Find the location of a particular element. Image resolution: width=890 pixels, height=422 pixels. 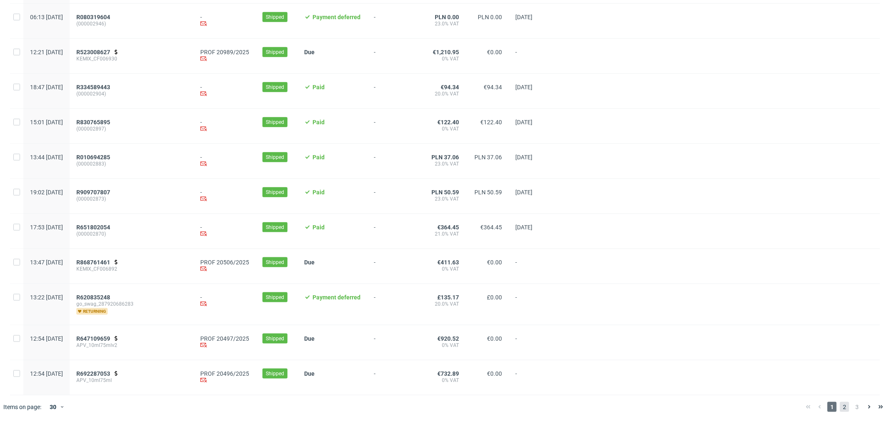

span: go_swag_287920686283 is located at coordinates (131, 304).